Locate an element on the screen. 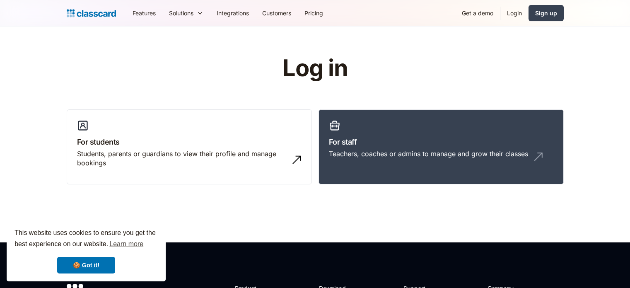 The width and height of the screenshot is (630, 288). div: cookieconsent is located at coordinates (86, 251).